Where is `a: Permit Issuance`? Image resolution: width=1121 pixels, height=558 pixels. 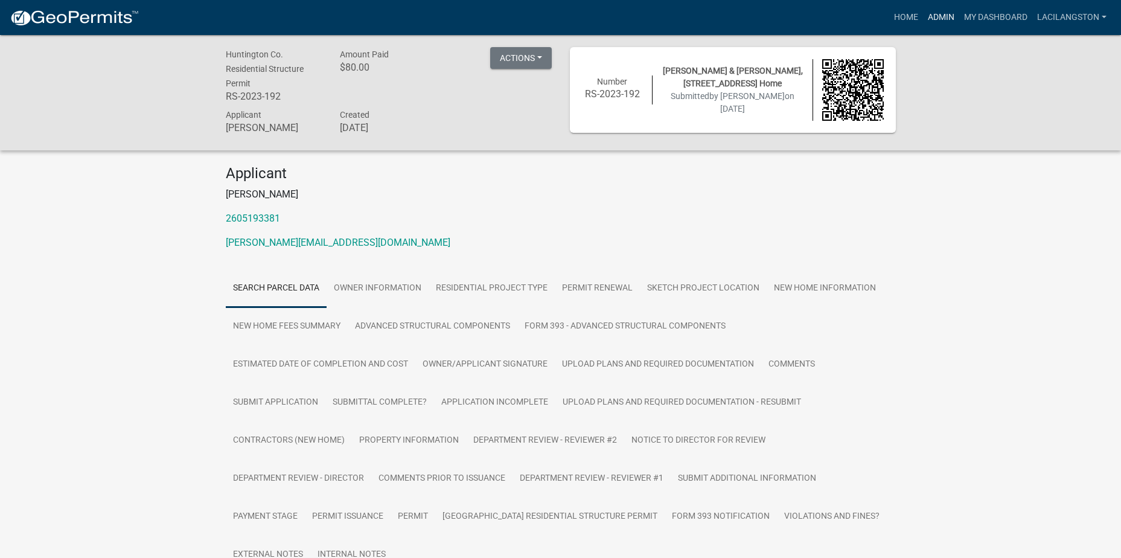
a: Permit Issuance is located at coordinates (348, 517).